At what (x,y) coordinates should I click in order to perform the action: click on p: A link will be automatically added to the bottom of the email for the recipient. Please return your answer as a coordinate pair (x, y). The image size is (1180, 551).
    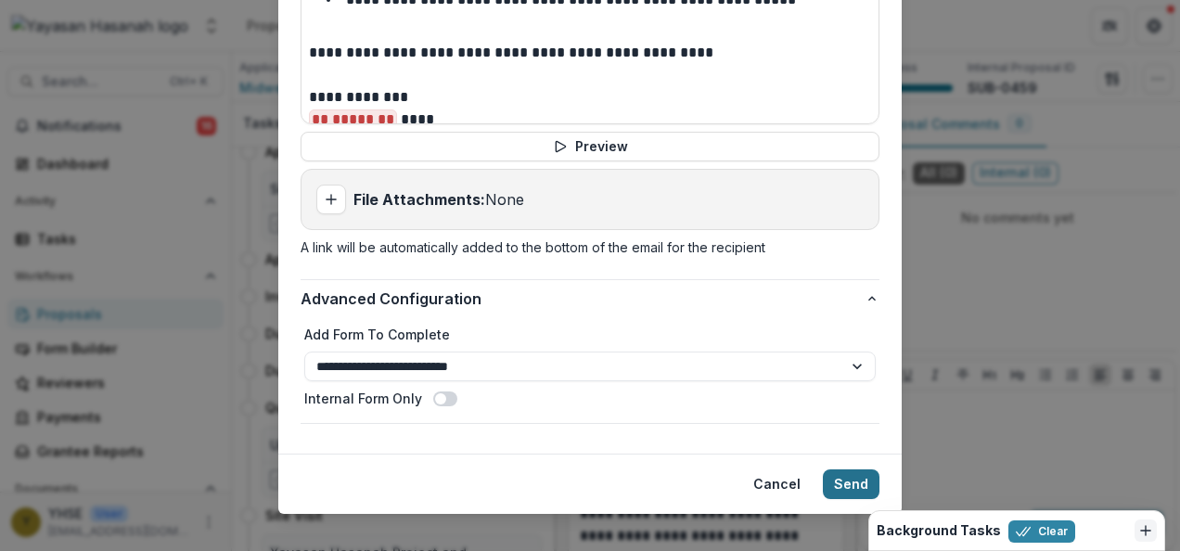
    Looking at the image, I should click on (590, 247).